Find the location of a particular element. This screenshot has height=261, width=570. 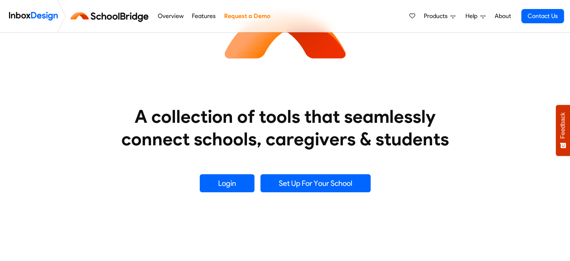

a: About is located at coordinates (503, 16).